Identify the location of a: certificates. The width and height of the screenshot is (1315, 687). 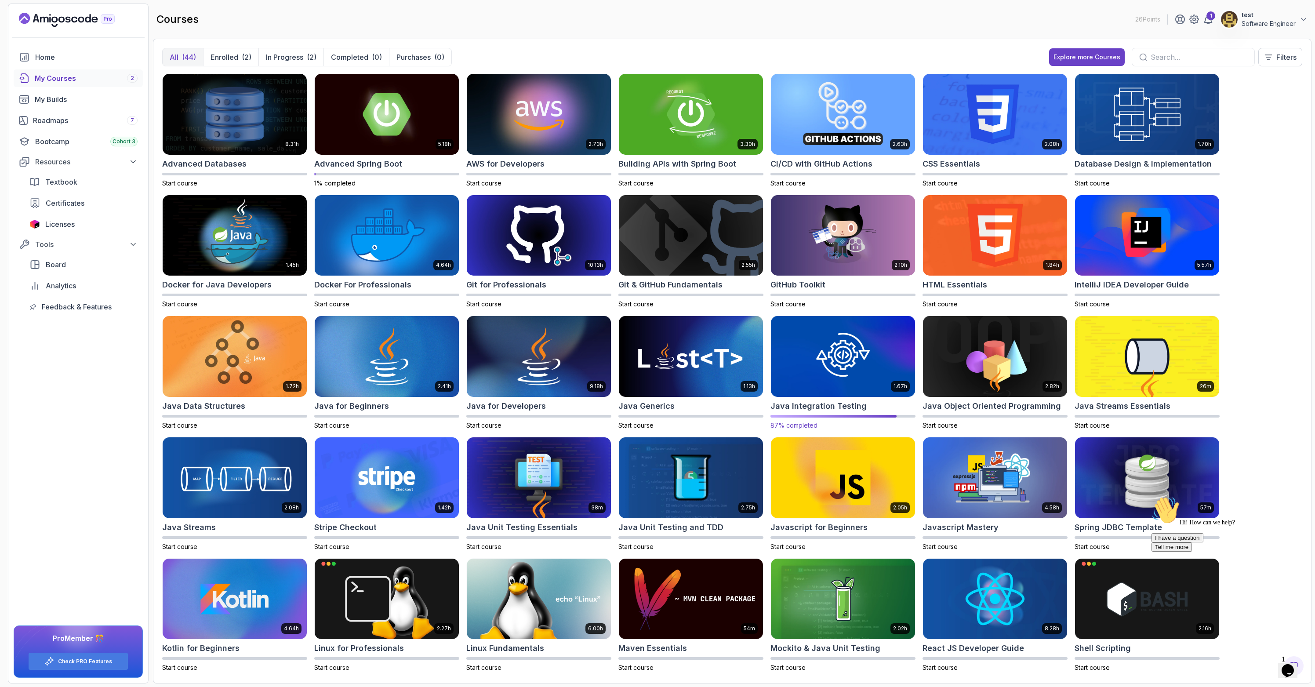
(84, 203).